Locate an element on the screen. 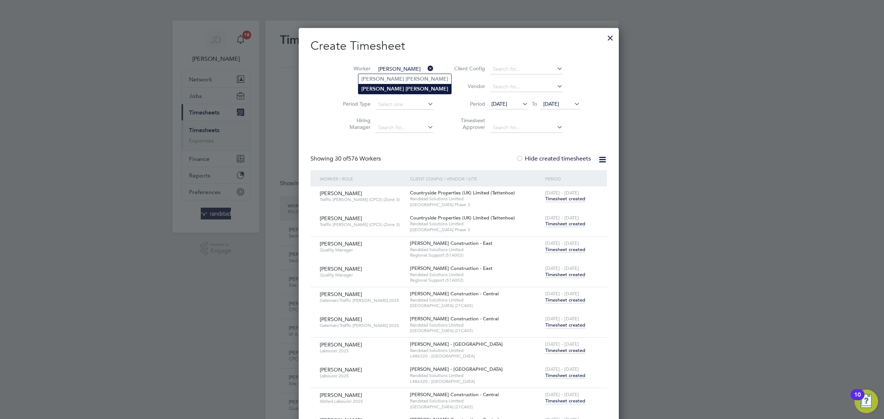 The height and width of the screenshot is (419, 884). label: Vendor is located at coordinates (469, 86).